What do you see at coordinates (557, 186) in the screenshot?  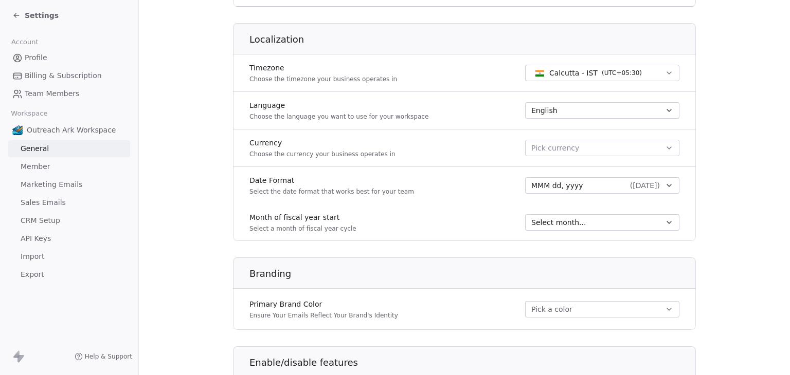 I see `span: MMM dd, yyyy` at bounding box center [557, 186].